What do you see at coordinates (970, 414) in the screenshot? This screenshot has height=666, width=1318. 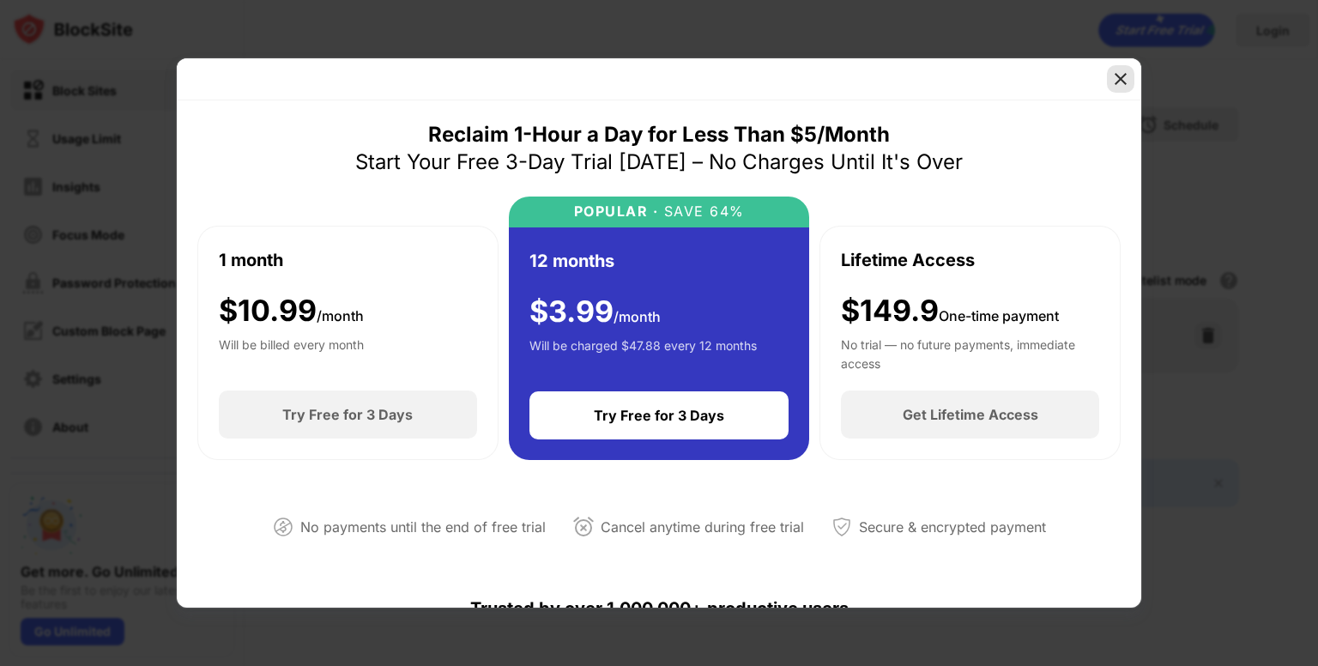 I see `div: Get Lifetime Access` at bounding box center [970, 414].